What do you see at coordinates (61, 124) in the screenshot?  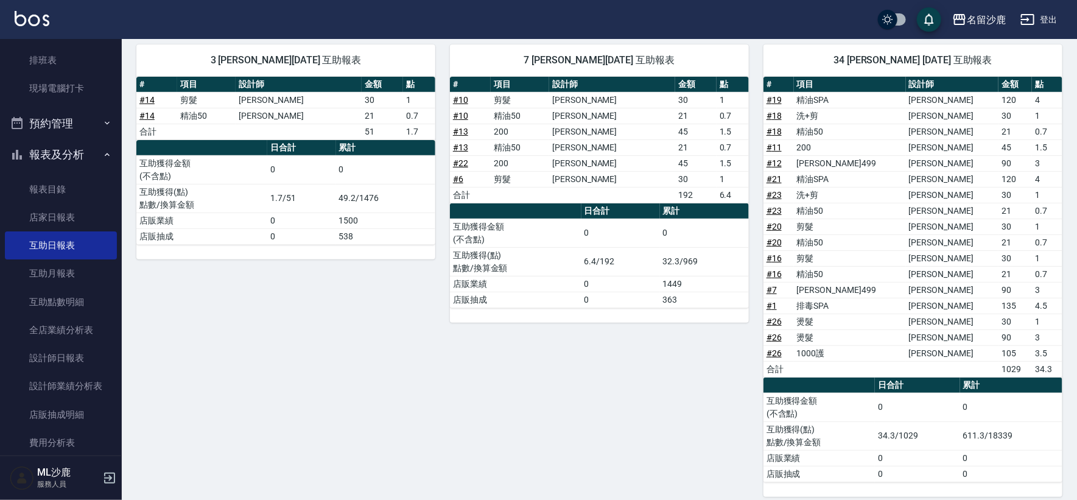 I see `button: 預約管理` at bounding box center [61, 124].